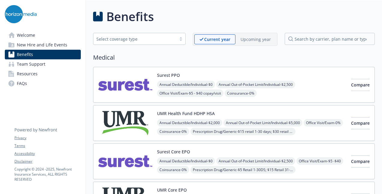 This screenshot has width=382, height=194. I want to click on img: UMR carrier logo, so click(125, 123).